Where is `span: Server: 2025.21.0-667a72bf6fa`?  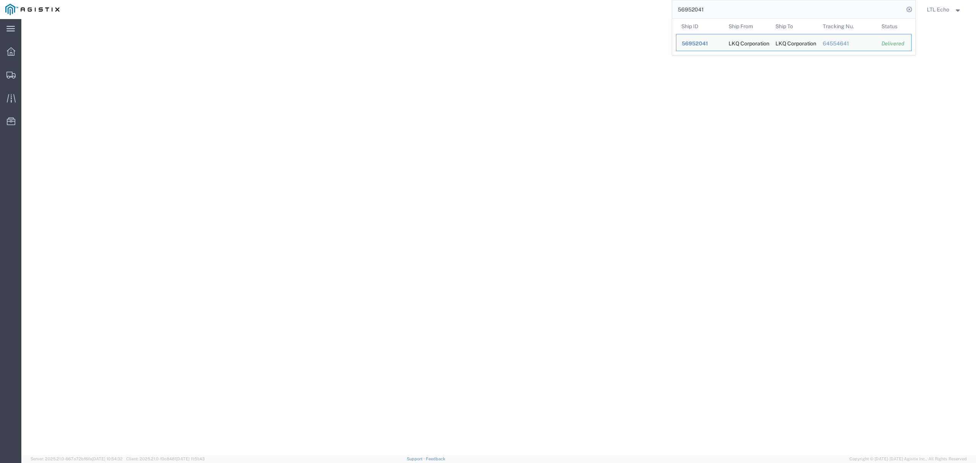
span: Server: 2025.21.0-667a72bf6fa is located at coordinates (77, 459).